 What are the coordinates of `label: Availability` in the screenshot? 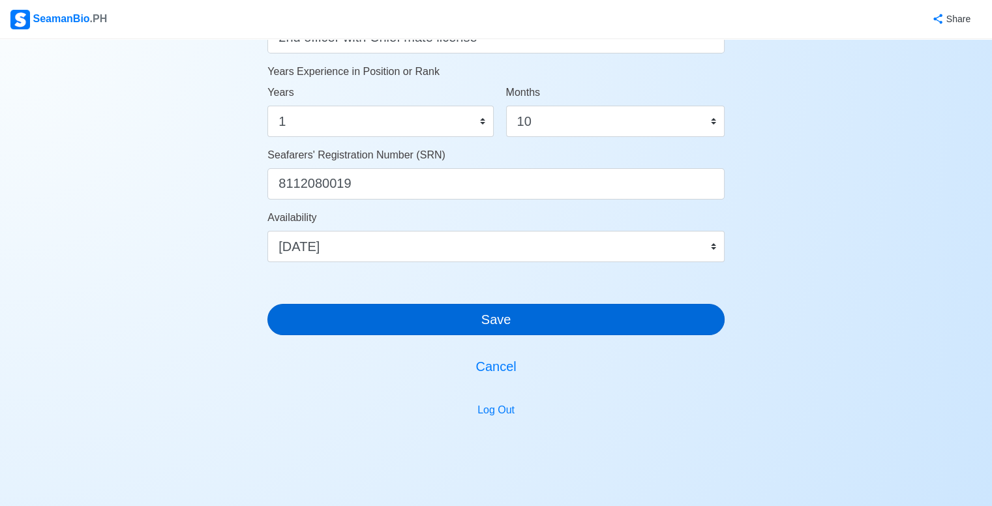 It's located at (291, 218).